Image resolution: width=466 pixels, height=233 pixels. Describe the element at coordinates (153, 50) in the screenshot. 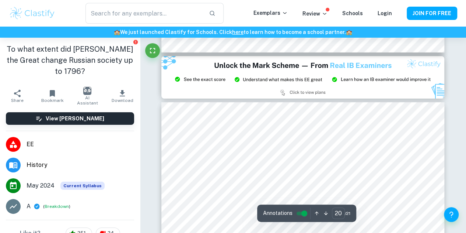

I see `button: Fullscreen` at that location.